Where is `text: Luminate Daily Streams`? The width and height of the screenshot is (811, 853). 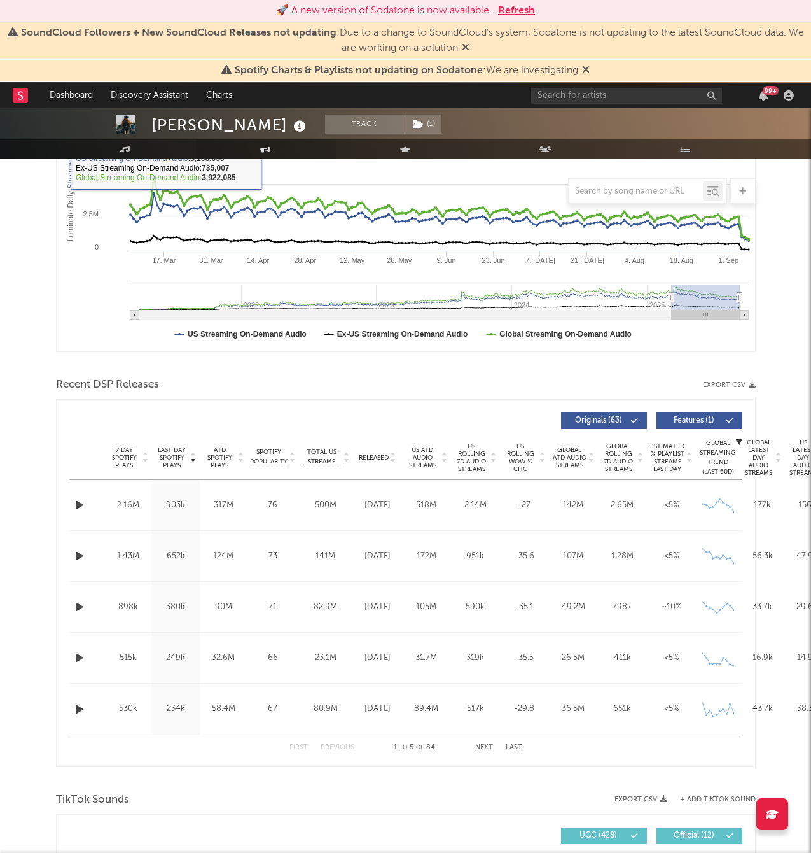 text: Luminate Daily Streams is located at coordinates (70, 200).